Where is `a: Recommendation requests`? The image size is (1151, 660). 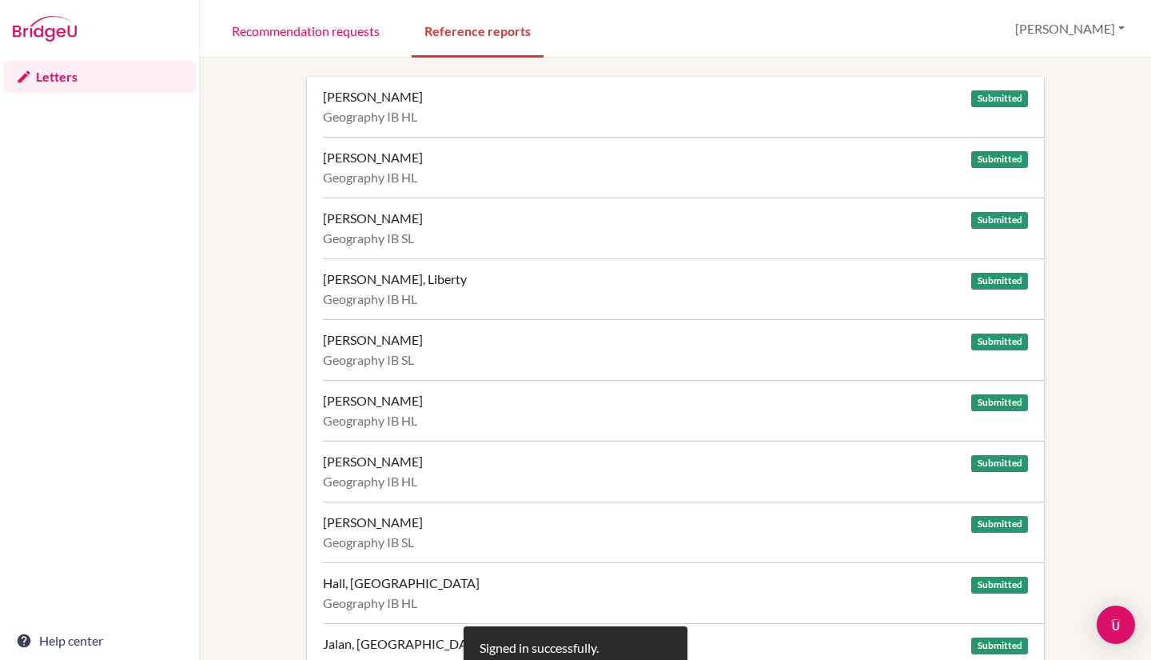 a: Recommendation requests is located at coordinates (305, 30).